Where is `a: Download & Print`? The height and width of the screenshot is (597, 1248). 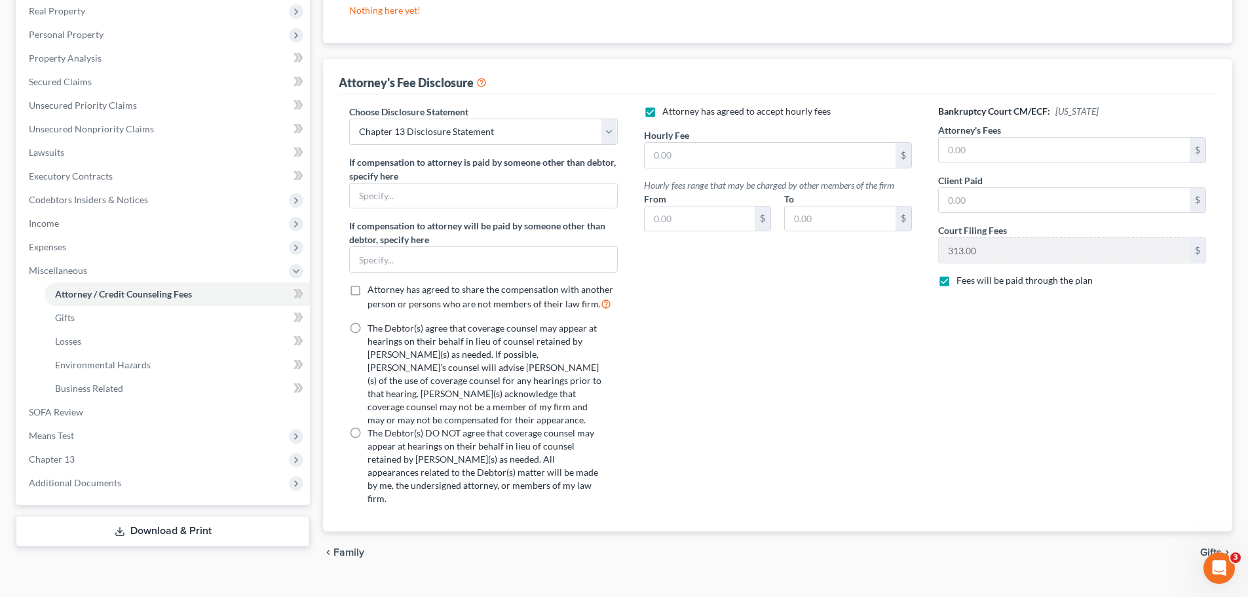
a: Download & Print is located at coordinates (162, 531).